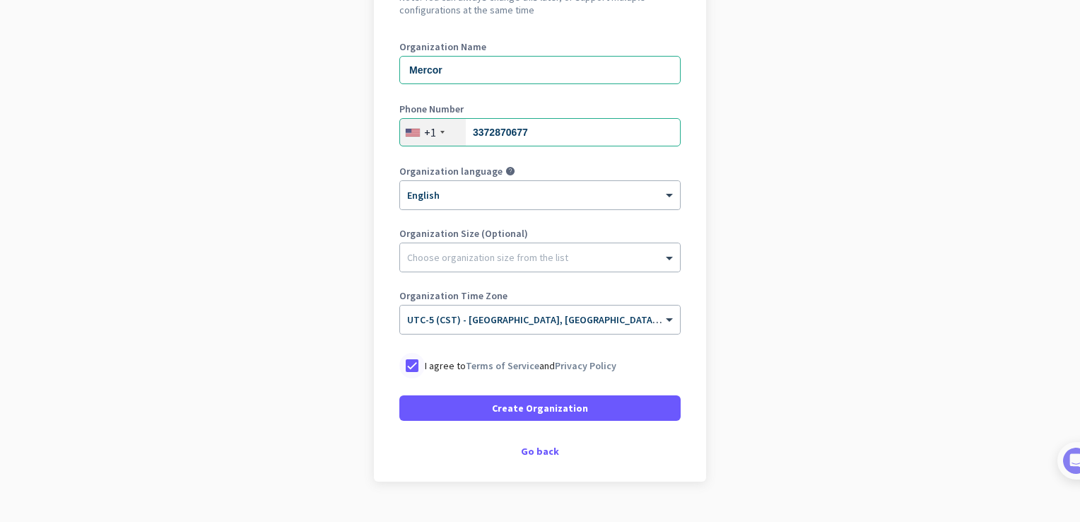 The height and width of the screenshot is (522, 1080). What do you see at coordinates (540, 408) in the screenshot?
I see `span: Create Organization` at bounding box center [540, 408].